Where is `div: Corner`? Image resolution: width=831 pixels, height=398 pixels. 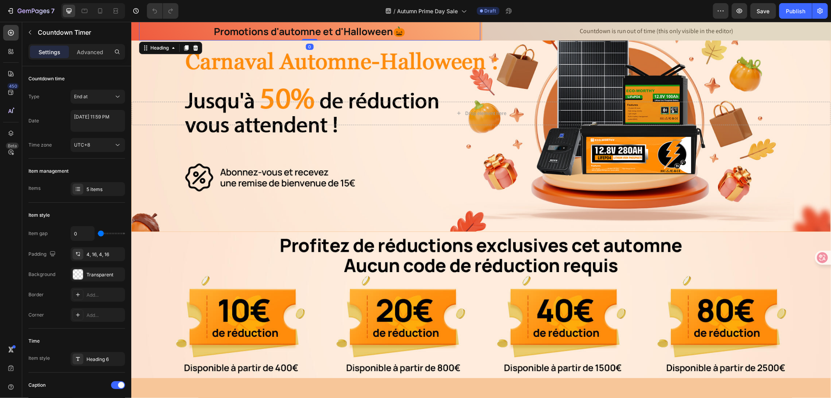 div: Corner is located at coordinates (36, 315).